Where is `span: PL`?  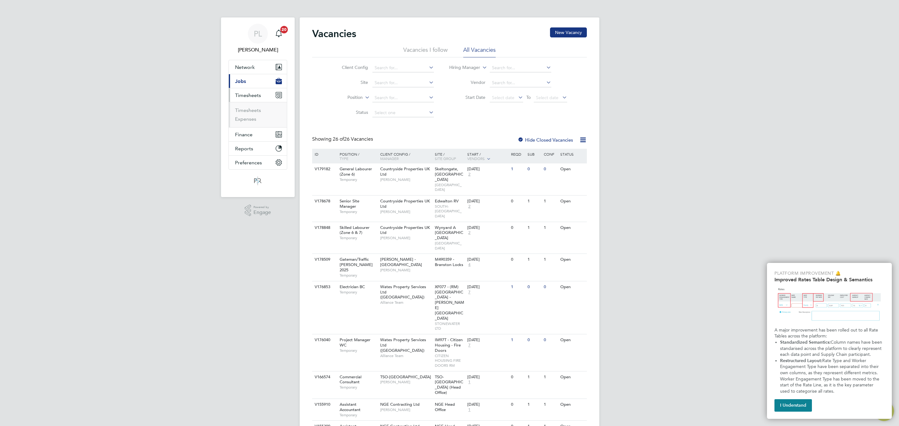
span: PL is located at coordinates (258, 34).